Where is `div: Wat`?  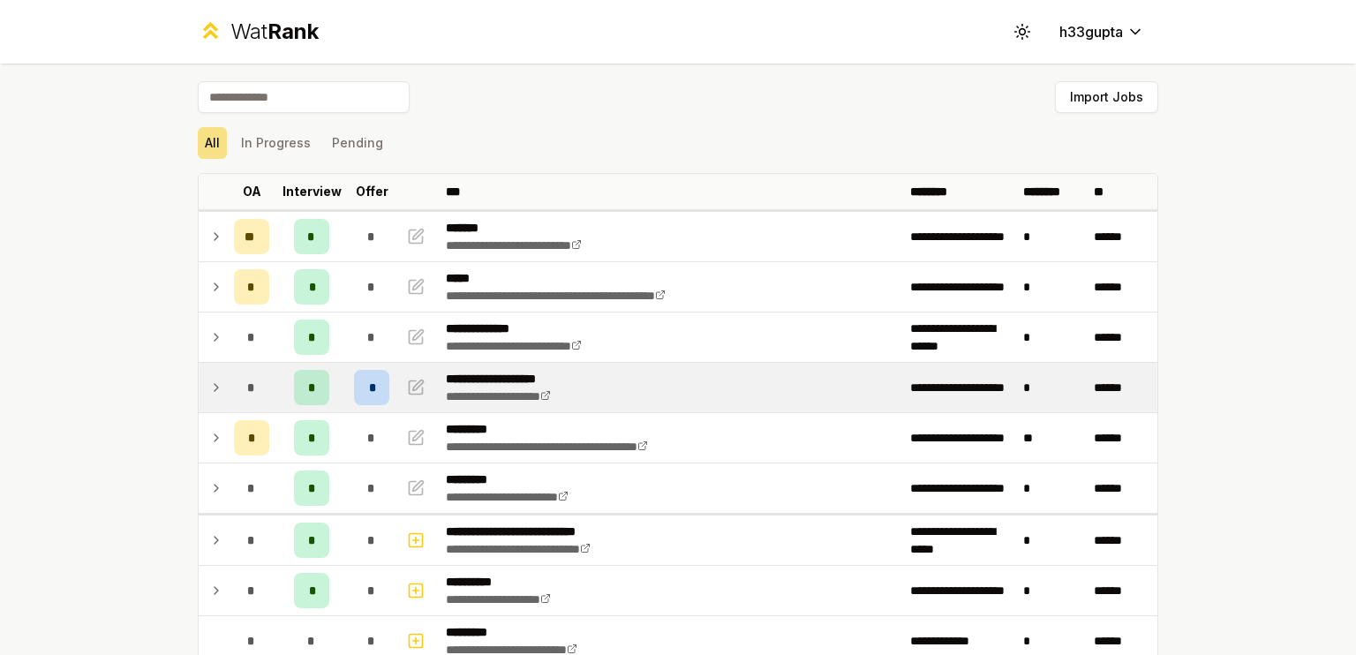 div: Wat is located at coordinates (275, 32).